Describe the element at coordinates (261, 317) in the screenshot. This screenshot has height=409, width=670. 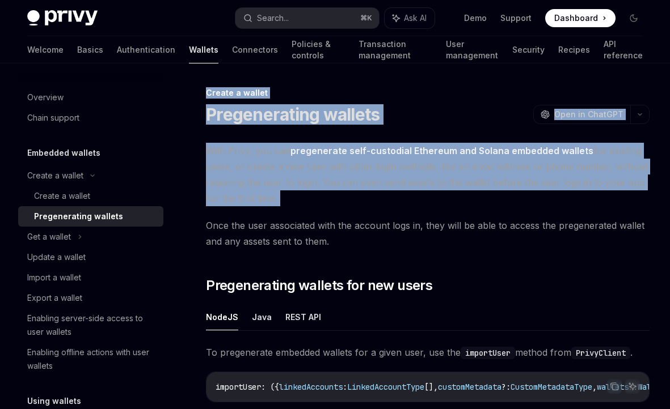
I see `button: Java` at that location.